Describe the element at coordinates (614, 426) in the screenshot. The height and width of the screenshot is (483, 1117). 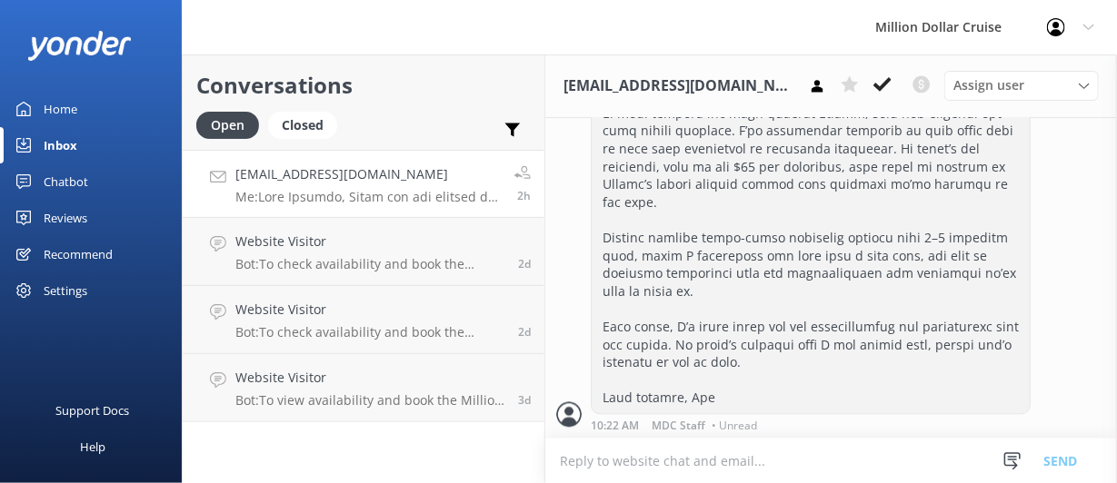
I see `strong: 10:22 AM` at that location.